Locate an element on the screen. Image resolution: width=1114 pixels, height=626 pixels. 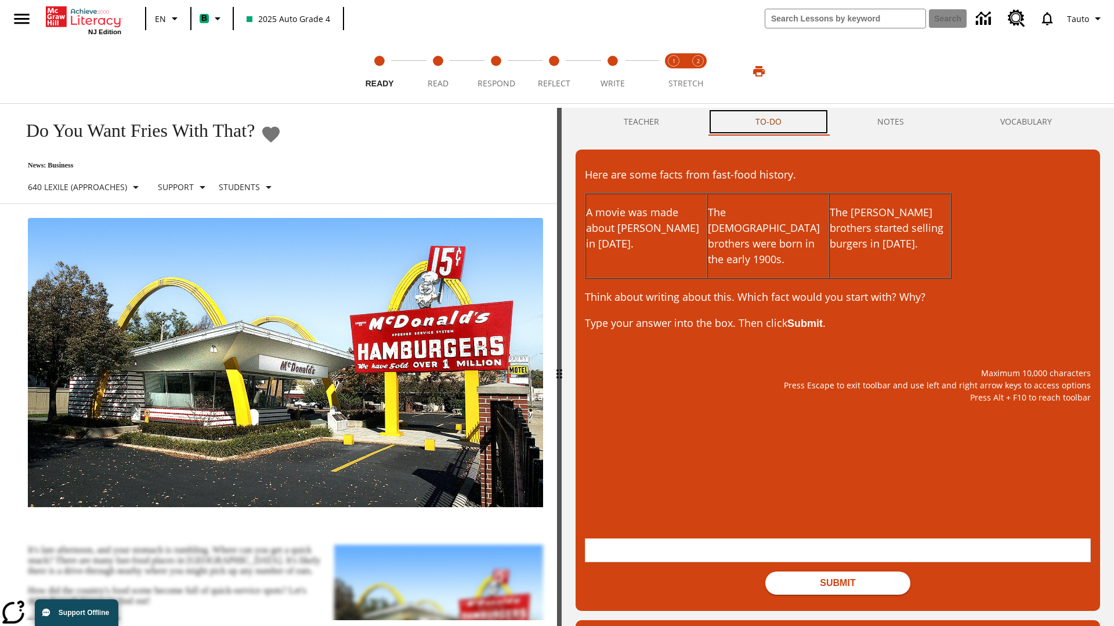
p: Type your answer into the box. Then click . is located at coordinates (838, 324).